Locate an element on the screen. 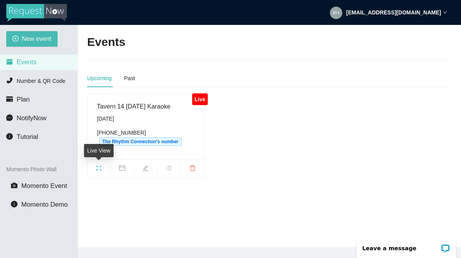 Image resolution: width=461 pixels, height=258 pixels. div: Past is located at coordinates (130, 78).